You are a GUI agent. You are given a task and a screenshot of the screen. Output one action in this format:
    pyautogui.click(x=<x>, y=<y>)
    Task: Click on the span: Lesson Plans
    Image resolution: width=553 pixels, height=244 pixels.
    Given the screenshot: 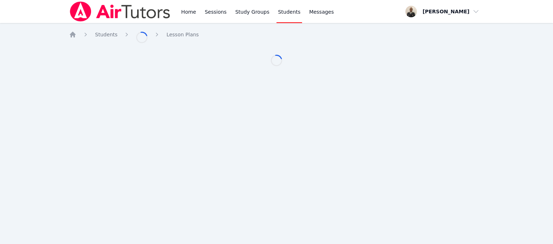 What is the action you would take?
    pyautogui.click(x=182, y=35)
    